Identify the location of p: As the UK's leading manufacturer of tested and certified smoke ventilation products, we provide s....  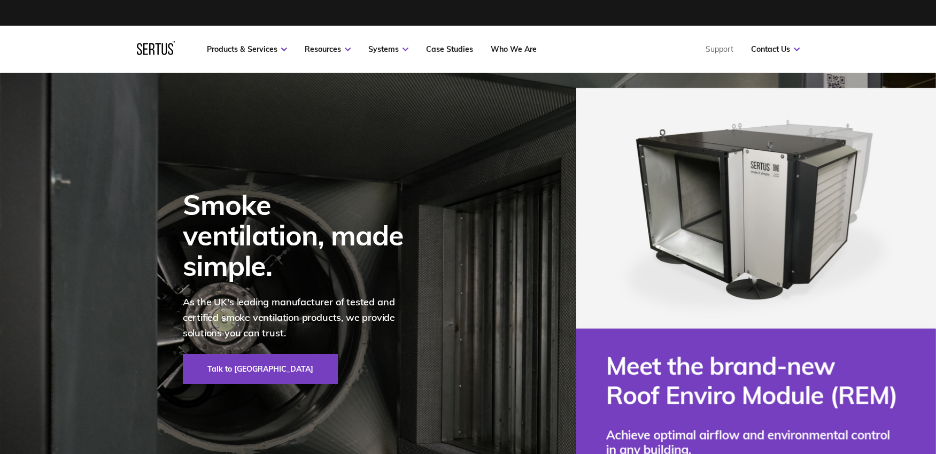
(300, 317).